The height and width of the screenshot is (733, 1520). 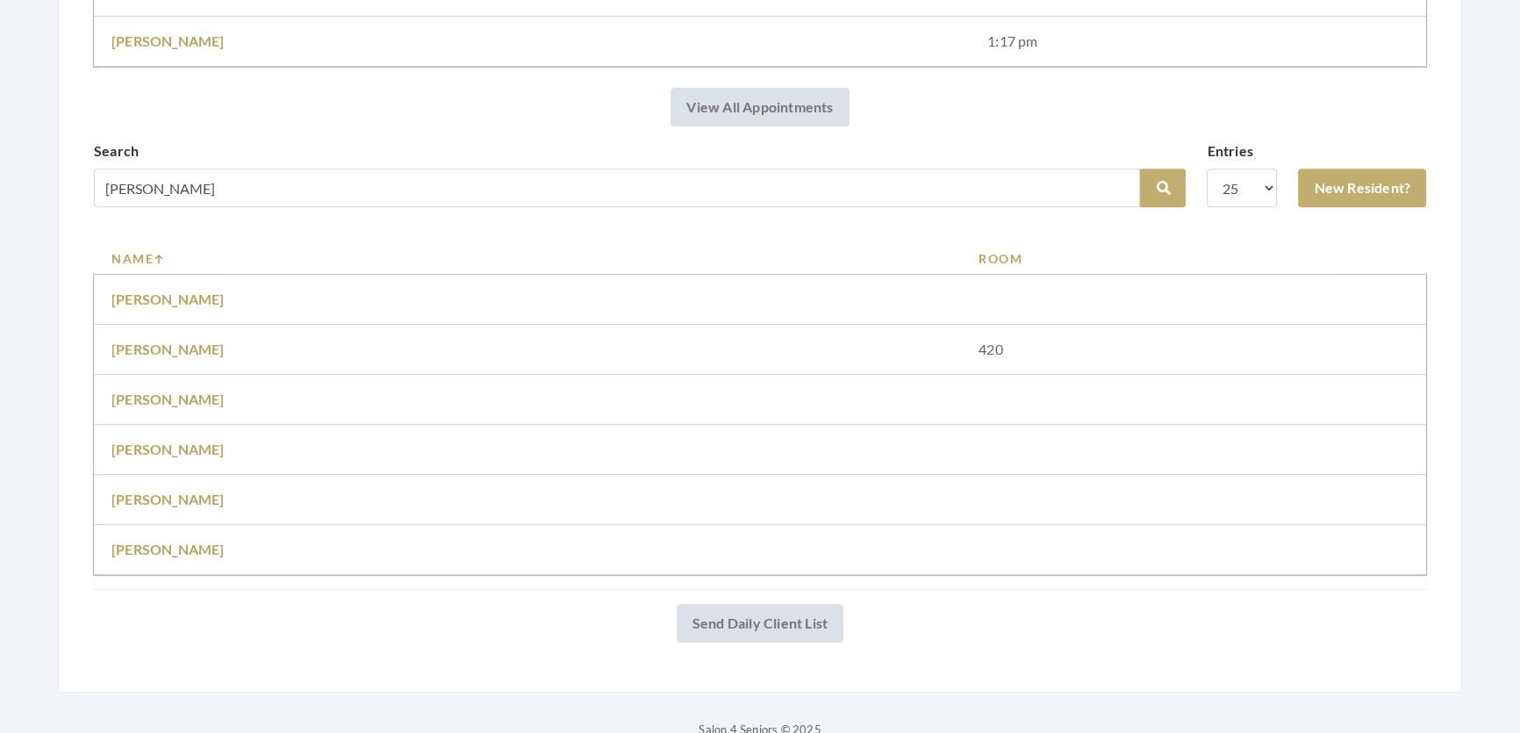 I want to click on input: Search by name or room number, so click(x=617, y=188).